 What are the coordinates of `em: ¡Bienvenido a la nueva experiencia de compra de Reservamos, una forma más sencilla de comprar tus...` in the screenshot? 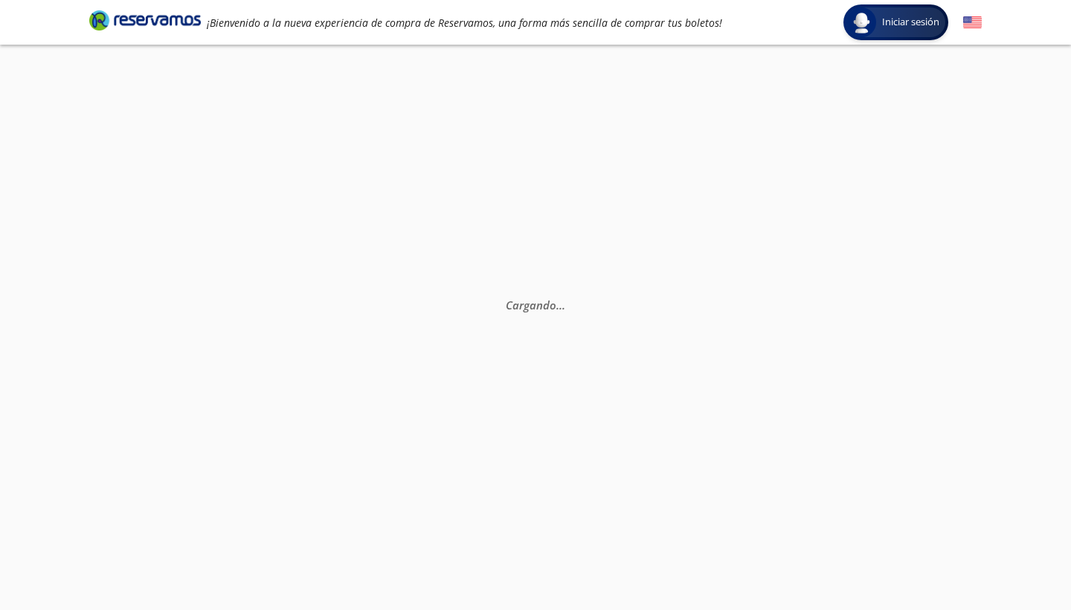 It's located at (464, 22).